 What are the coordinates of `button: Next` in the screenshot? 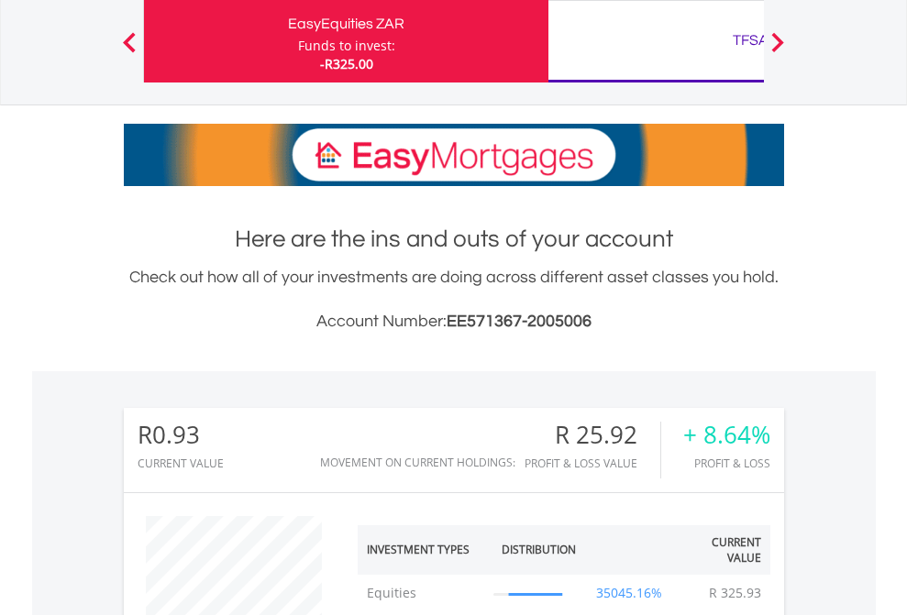 It's located at (778, 50).